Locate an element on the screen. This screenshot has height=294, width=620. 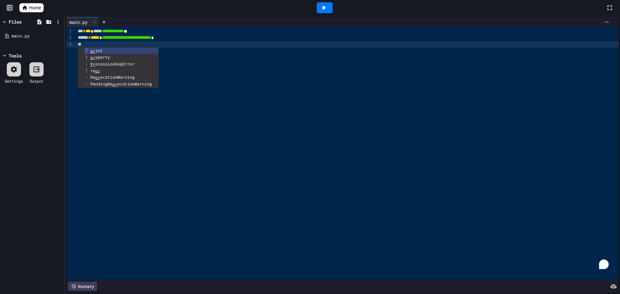
div: Settings is located at coordinates (14, 81).